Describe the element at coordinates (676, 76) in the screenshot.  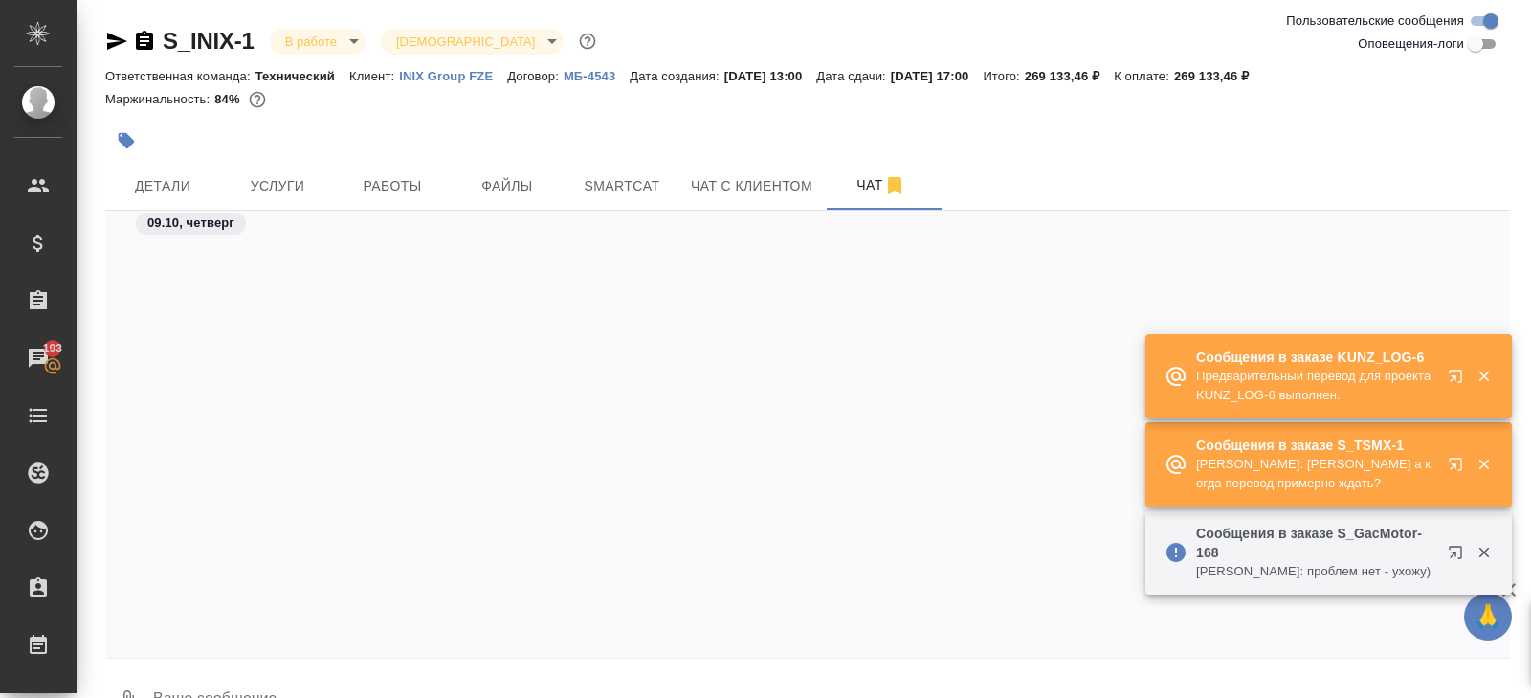
I see `p: Дата создания:` at that location.